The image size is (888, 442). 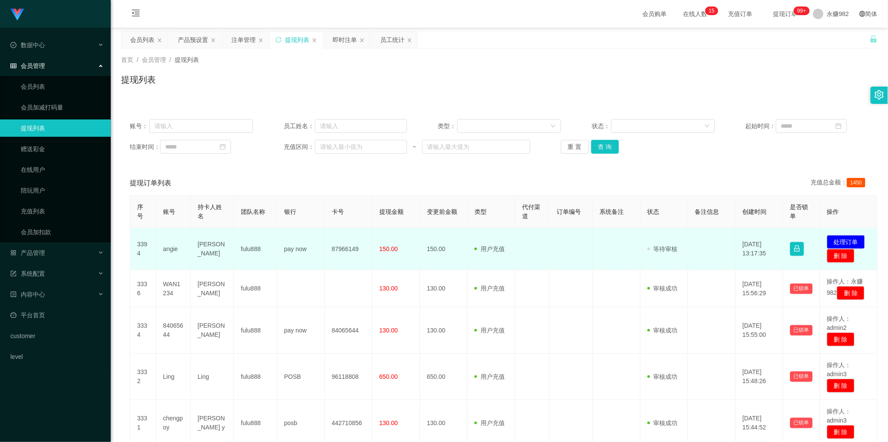 I want to click on sup: 212, so click(x=802, y=11).